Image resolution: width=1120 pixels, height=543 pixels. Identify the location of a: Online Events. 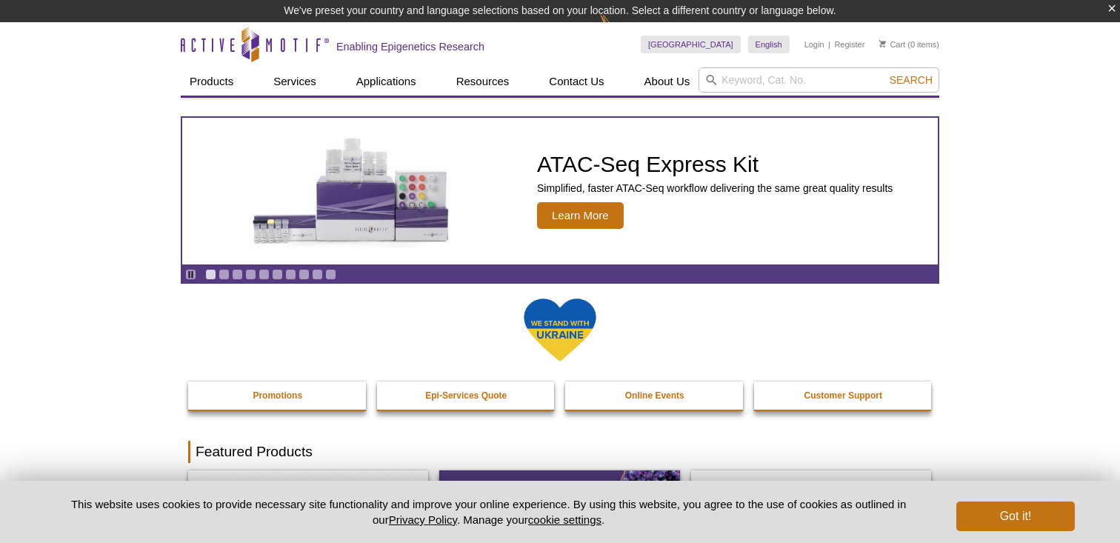
(655, 396).